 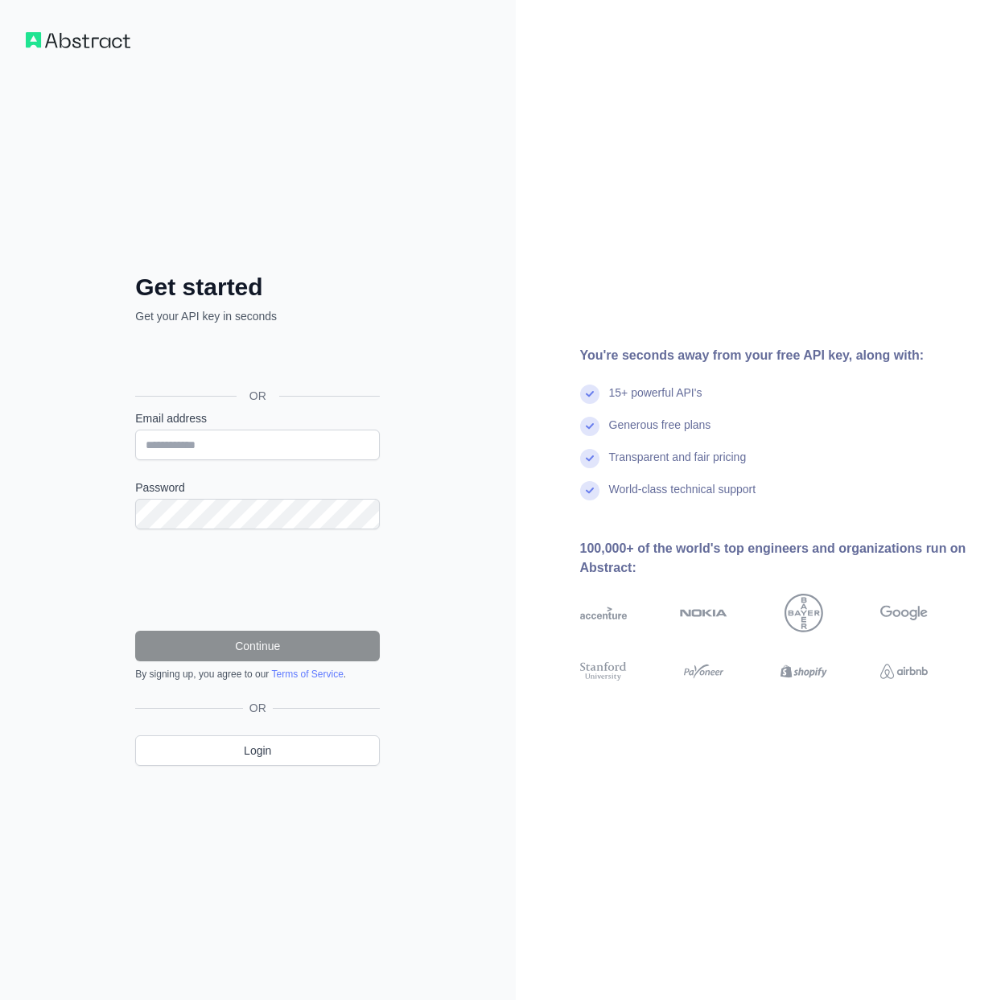 I want to click on img: stanford university, so click(x=603, y=671).